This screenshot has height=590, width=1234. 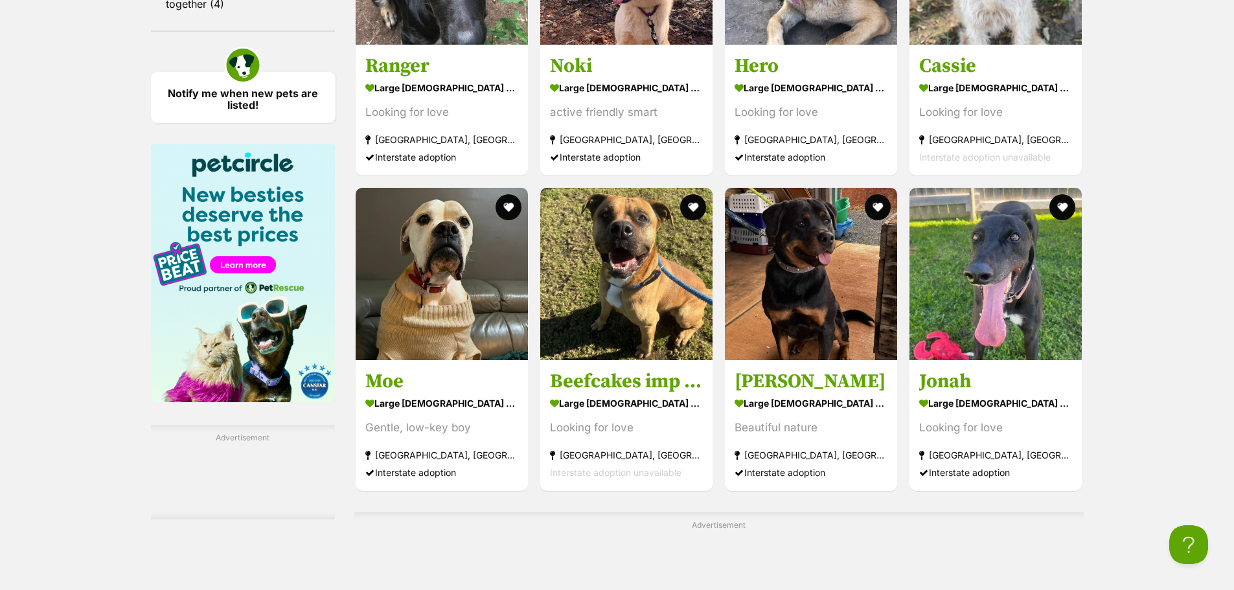 I want to click on div: Advertisement, so click(x=243, y=472).